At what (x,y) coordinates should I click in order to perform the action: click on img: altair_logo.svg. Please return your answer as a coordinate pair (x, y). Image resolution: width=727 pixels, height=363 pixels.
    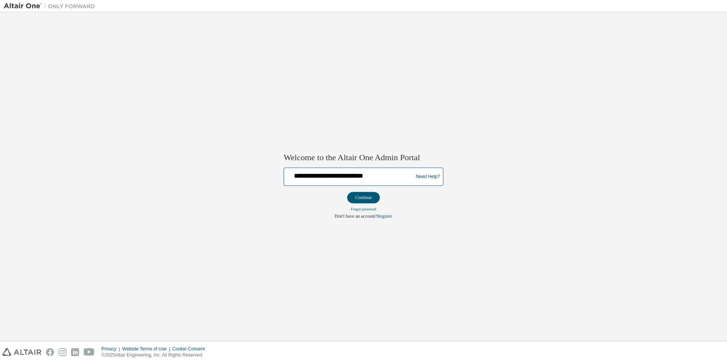
    Looking at the image, I should click on (22, 352).